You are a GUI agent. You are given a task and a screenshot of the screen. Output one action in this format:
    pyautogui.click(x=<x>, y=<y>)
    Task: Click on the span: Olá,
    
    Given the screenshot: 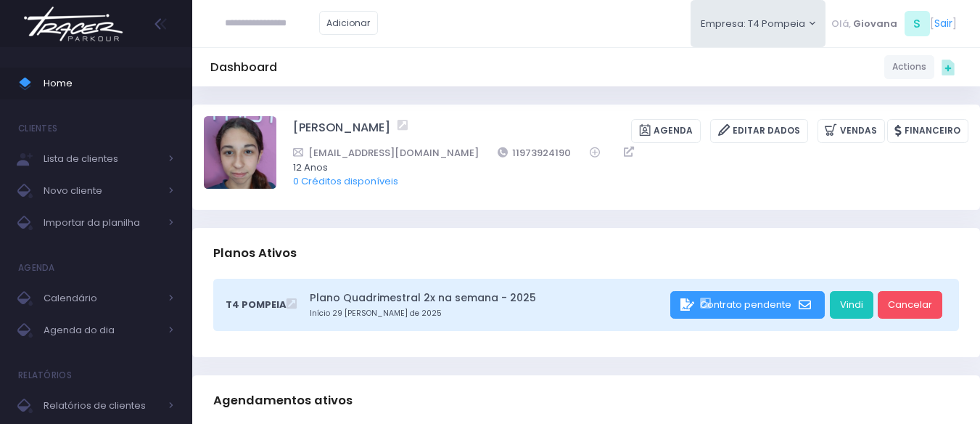 What is the action you would take?
    pyautogui.click(x=841, y=24)
    